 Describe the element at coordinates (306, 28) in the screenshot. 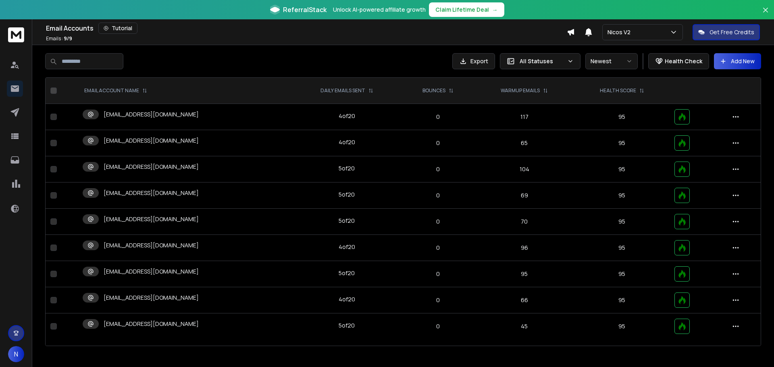

I see `div: Email Accounts` at that location.